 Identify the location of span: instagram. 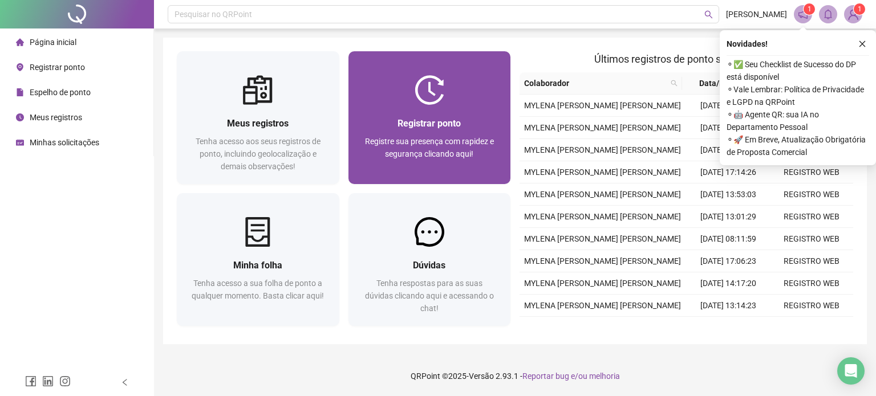
(65, 381).